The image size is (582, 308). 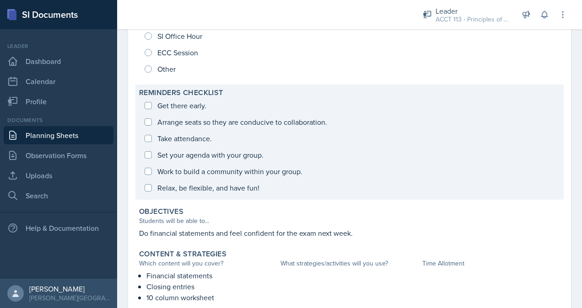 What do you see at coordinates (349, 233) in the screenshot?
I see `p: Do financial statements and feel confident for the exam next week.` at bounding box center [349, 233].